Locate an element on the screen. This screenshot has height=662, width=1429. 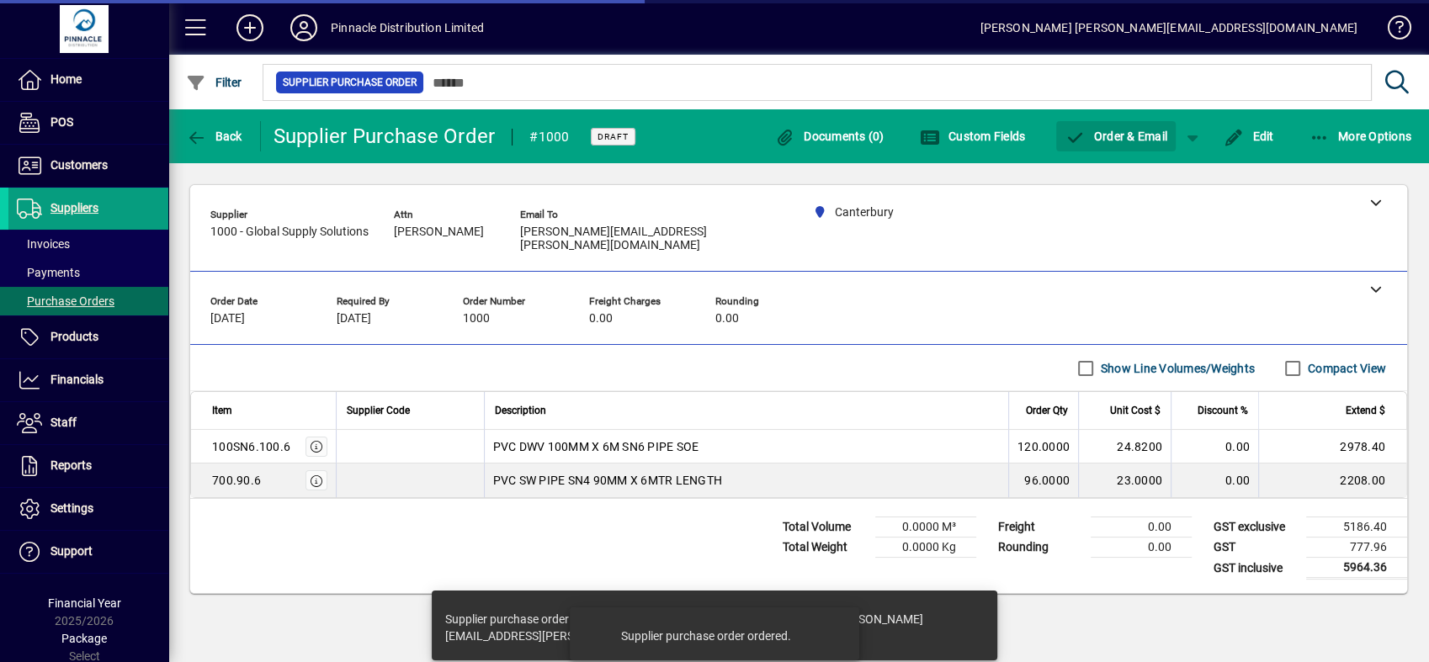
span: Extend $ is located at coordinates (1365, 411).